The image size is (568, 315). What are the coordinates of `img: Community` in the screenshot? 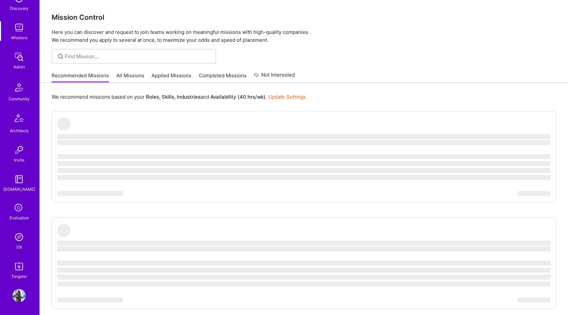 It's located at (19, 87).